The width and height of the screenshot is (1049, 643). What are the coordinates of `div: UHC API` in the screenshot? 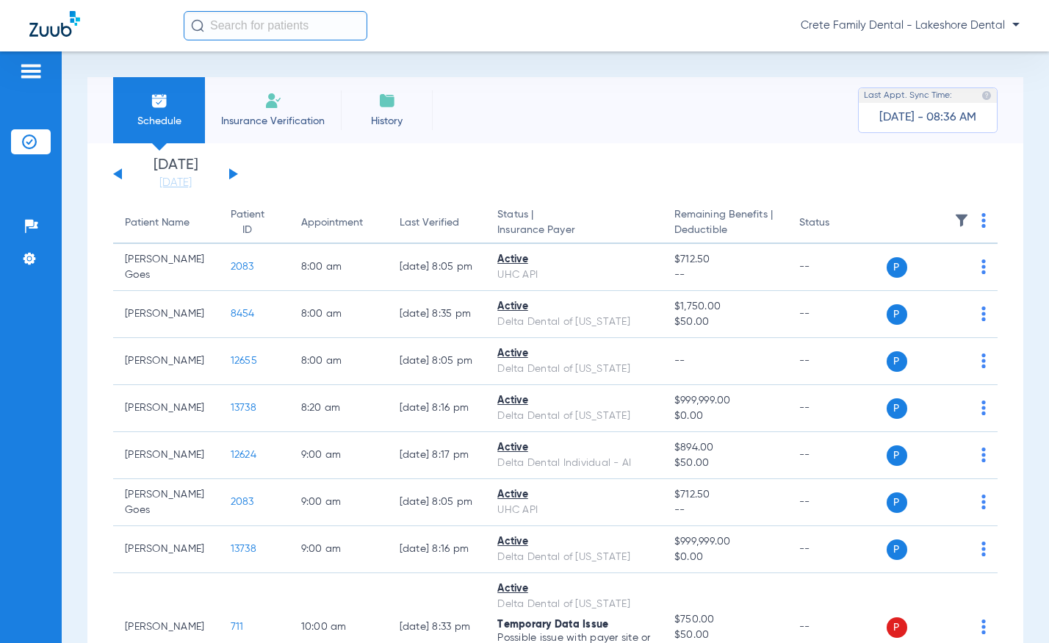 It's located at (573, 275).